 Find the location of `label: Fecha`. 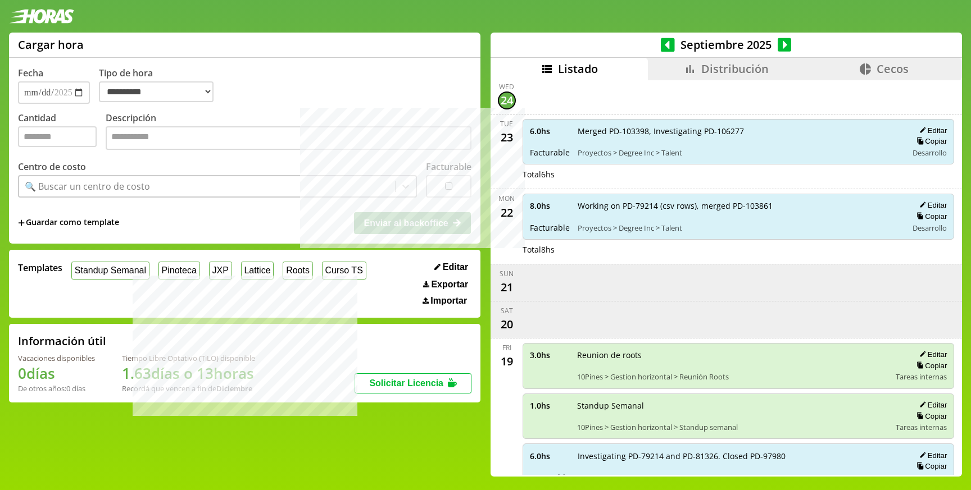

label: Fecha is located at coordinates (30, 73).